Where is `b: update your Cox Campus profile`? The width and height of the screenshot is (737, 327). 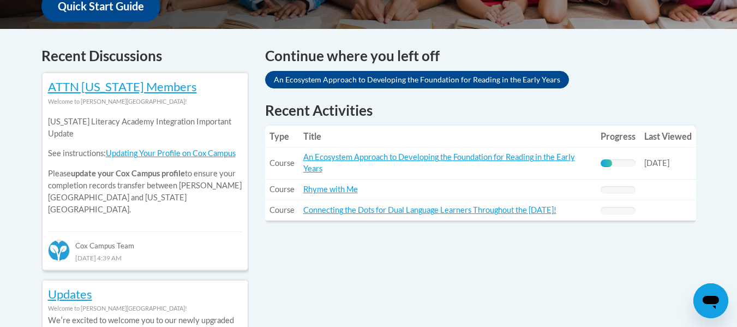
b: update your Cox Campus profile is located at coordinates (128, 173).